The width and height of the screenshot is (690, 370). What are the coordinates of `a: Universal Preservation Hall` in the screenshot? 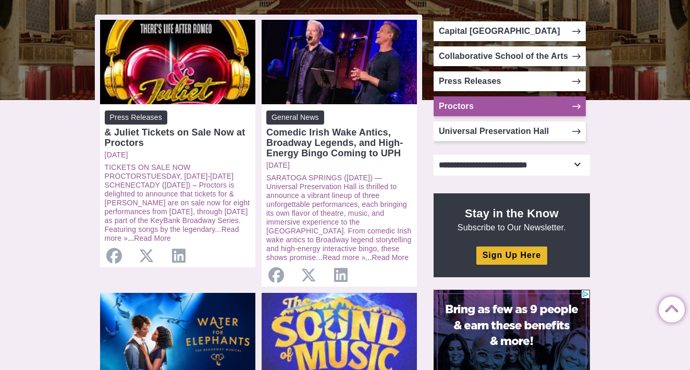 It's located at (510, 131).